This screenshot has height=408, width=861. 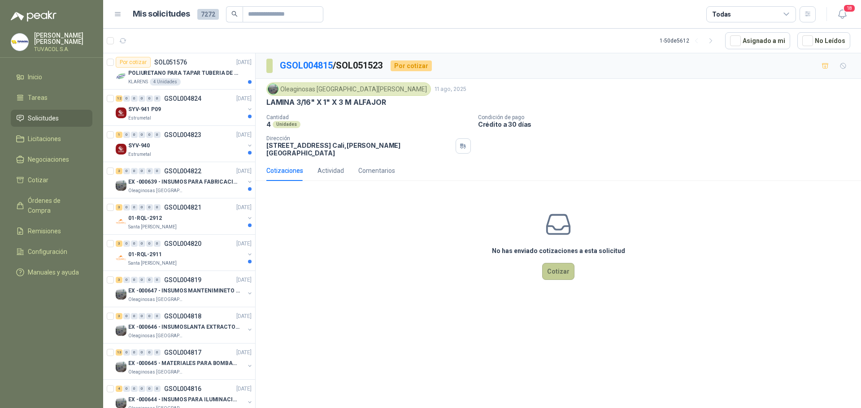 I want to click on p: Cantidad, so click(x=368, y=117).